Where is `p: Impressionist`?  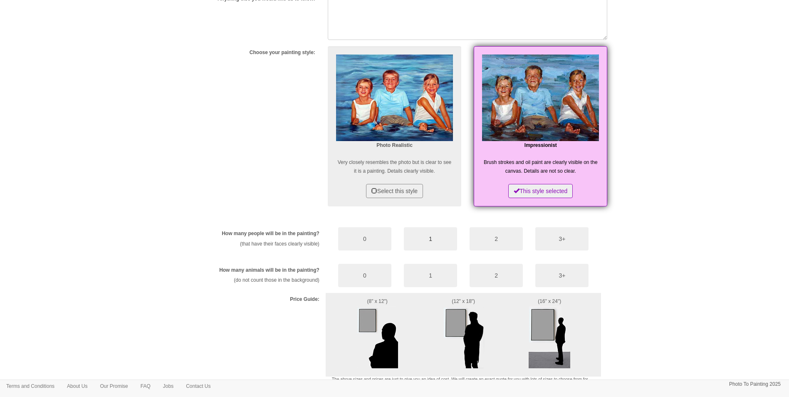
p: Impressionist is located at coordinates (540, 145).